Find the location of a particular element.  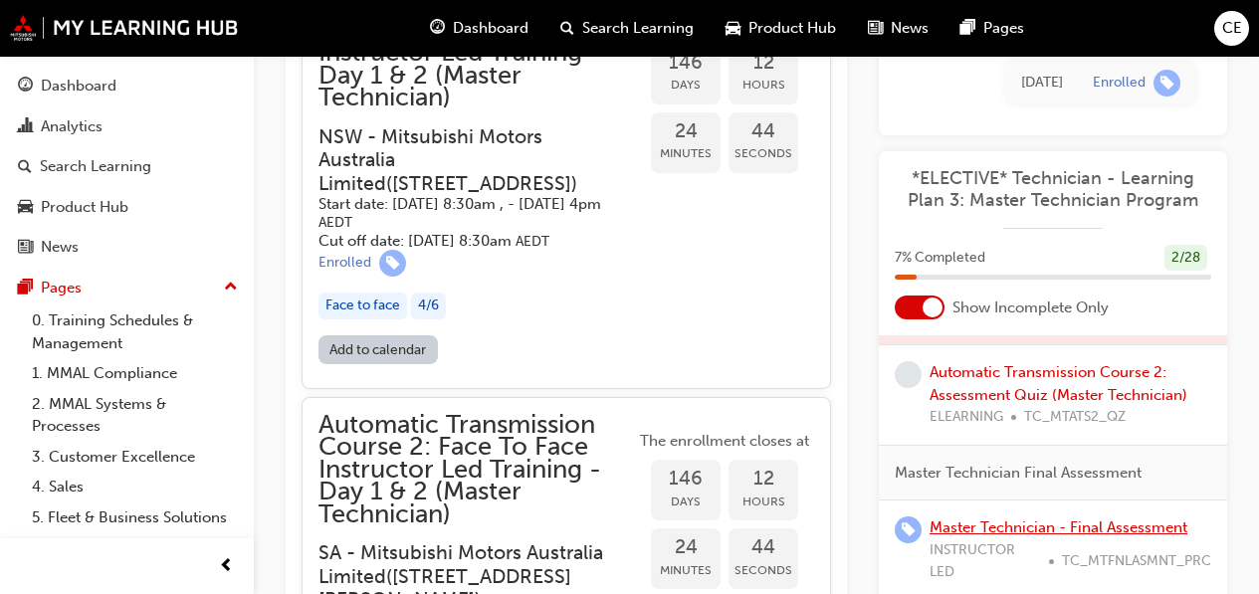

span: The enrollment closes at is located at coordinates (724, 441).